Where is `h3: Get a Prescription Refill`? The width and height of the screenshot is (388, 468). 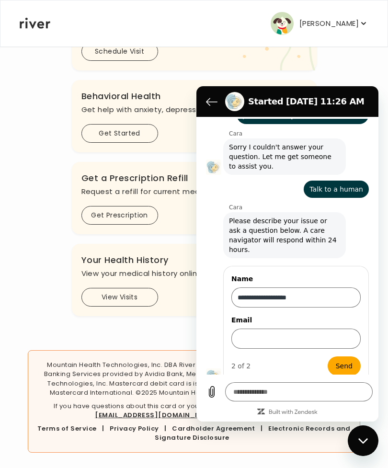
h3: Get a Prescription Refill is located at coordinates (194, 178).